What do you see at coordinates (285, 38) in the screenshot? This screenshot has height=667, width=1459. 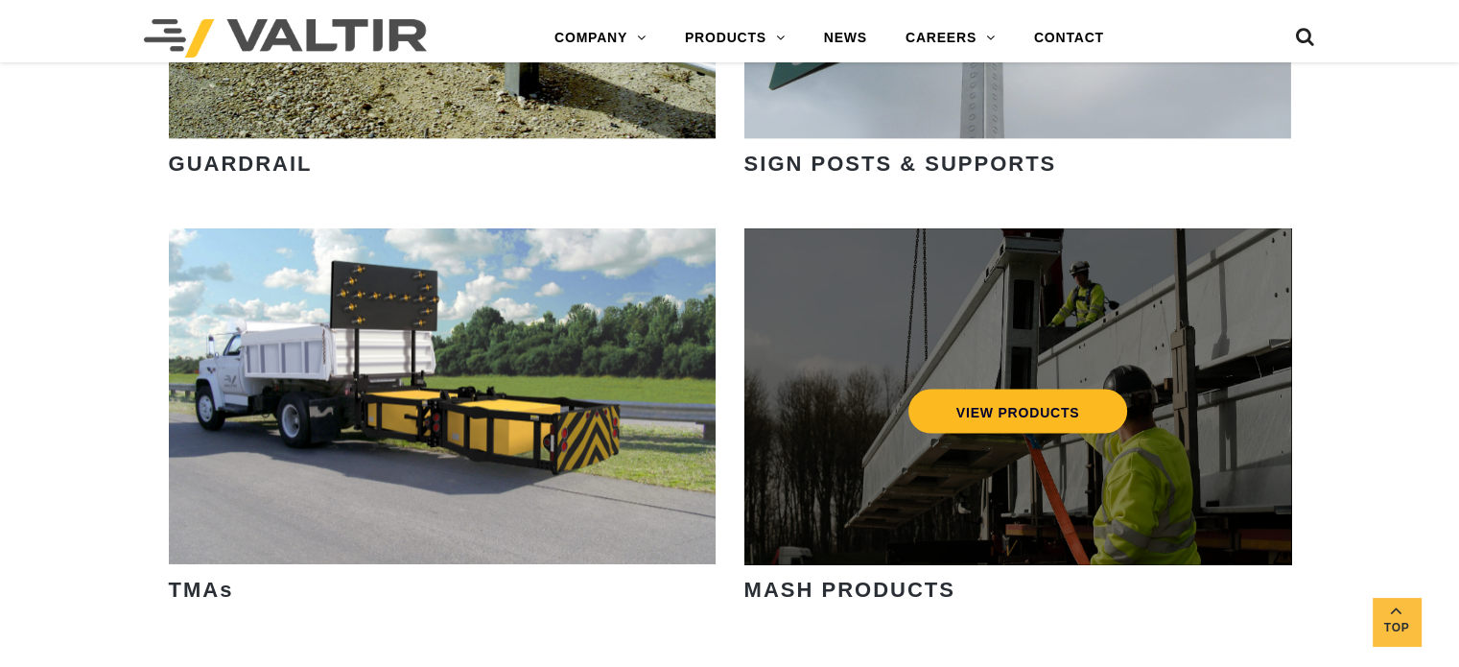 I see `img: Valtir` at bounding box center [285, 38].